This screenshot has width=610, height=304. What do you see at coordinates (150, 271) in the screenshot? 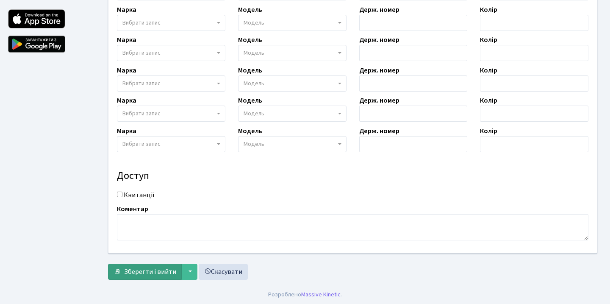
I see `span: Зберегти і вийти` at bounding box center [150, 271].